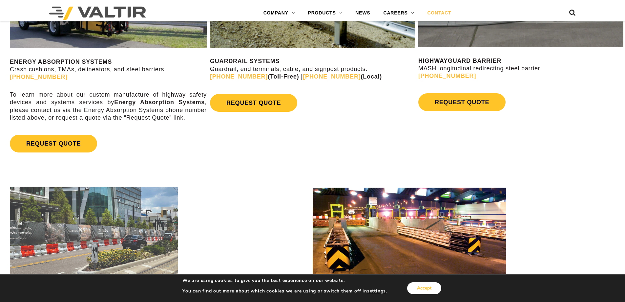  I want to click on strong: ENERGY ABSORPTION SYSTEMS, so click(61, 62).